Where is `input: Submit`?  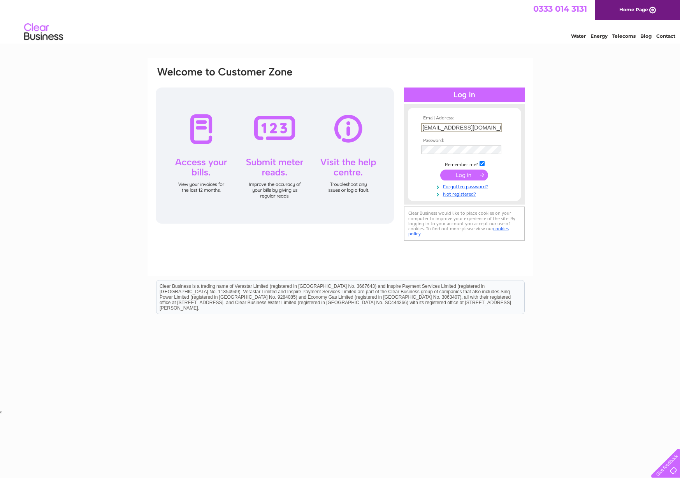
input: Submit is located at coordinates (464, 175).